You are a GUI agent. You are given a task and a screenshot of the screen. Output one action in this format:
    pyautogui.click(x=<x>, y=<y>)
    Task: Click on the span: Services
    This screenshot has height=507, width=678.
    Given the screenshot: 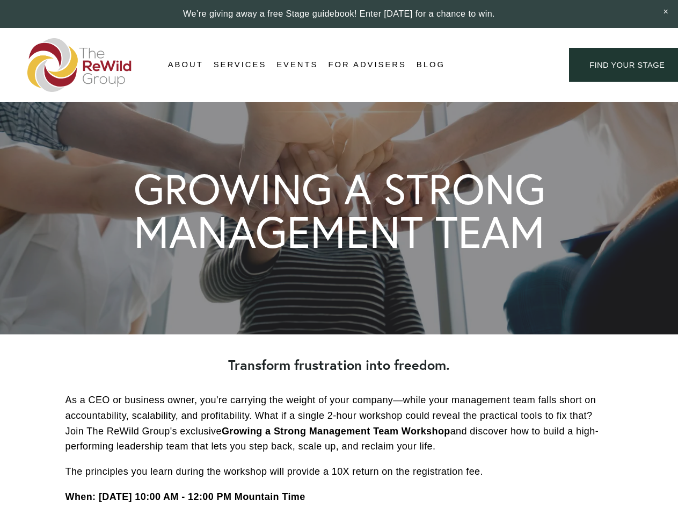 What is the action you would take?
    pyautogui.click(x=240, y=64)
    